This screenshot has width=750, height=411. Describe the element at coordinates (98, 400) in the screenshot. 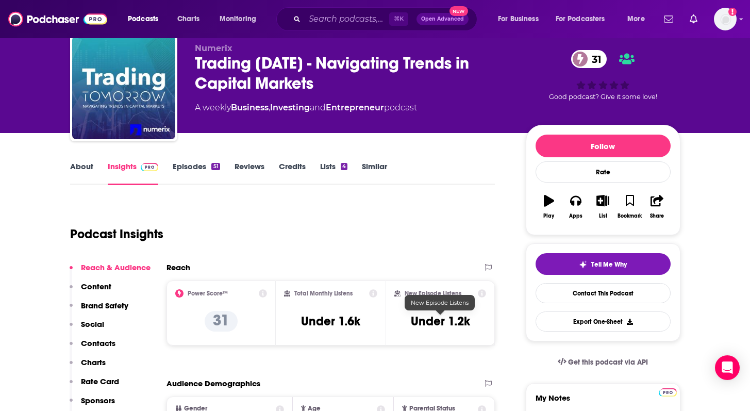

I see `p: Sponsors` at that location.